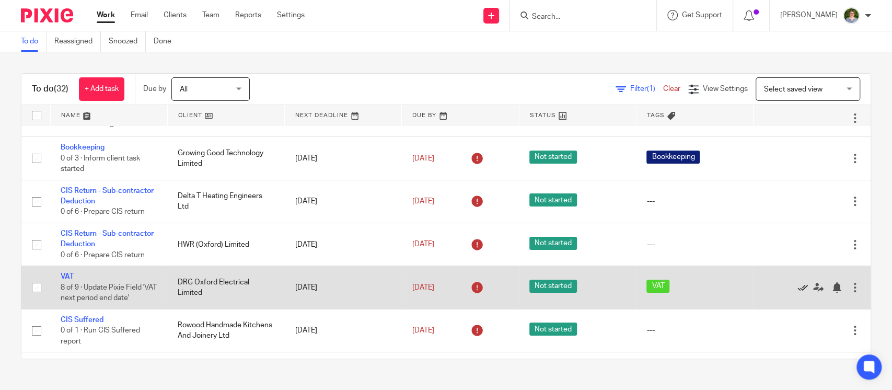 The height and width of the screenshot is (390, 892). What do you see at coordinates (658, 286) in the screenshot?
I see `span: VAT` at bounding box center [658, 286].